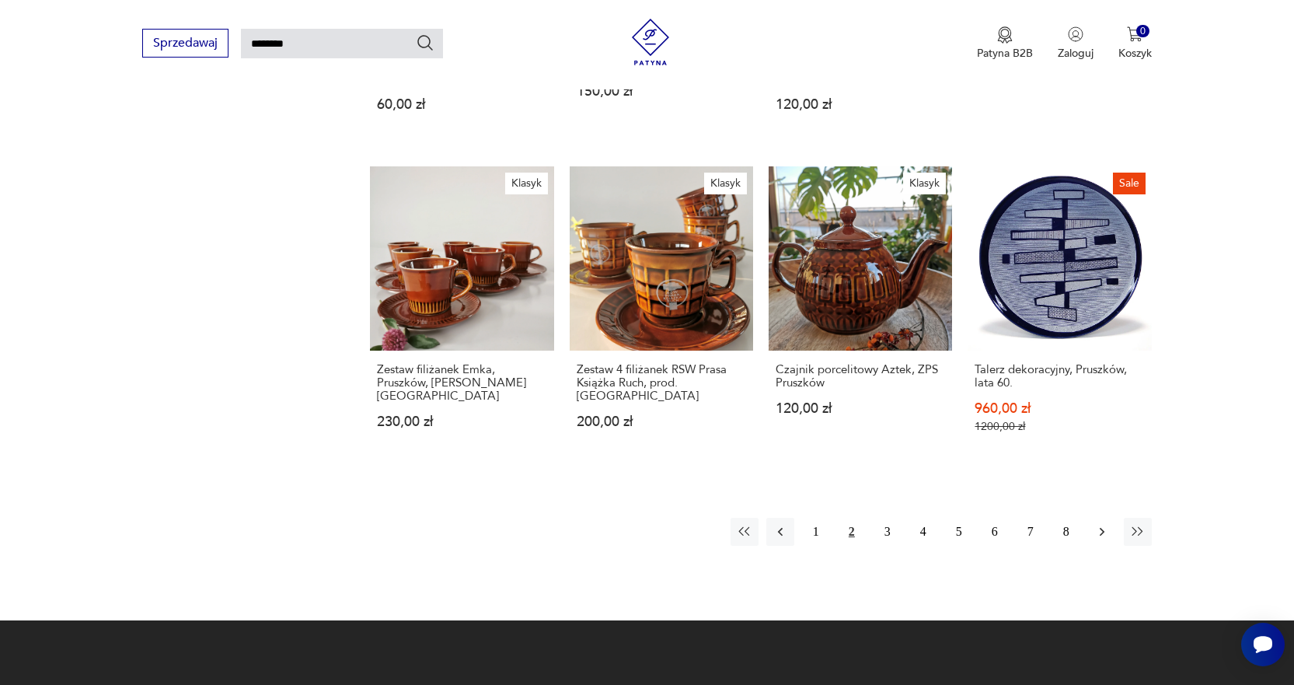 The image size is (1294, 685). Describe the element at coordinates (662, 314) in the screenshot. I see `a: KlasykZestaw 4 filiżanek RSW Prasa Książka Ruch, prod. PruszkówZestaw 4 filiżanek RSW Prasa Książ...` at that location.